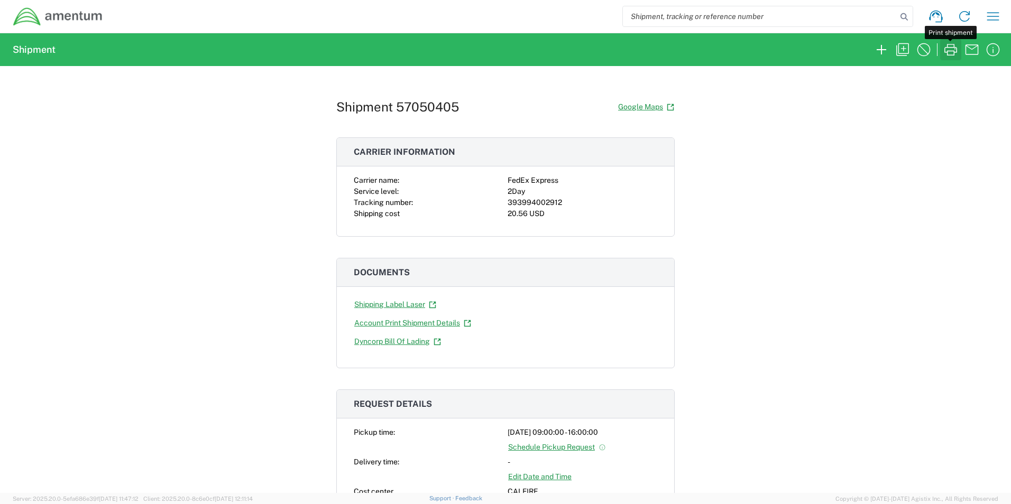 The height and width of the screenshot is (504, 1011). Describe the element at coordinates (540, 477) in the screenshot. I see `a: Edit Date and Time` at that location.